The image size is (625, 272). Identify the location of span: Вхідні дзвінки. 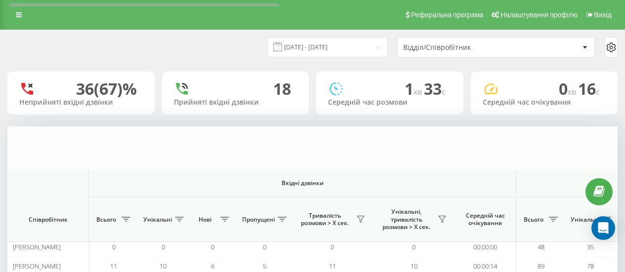
(302, 183).